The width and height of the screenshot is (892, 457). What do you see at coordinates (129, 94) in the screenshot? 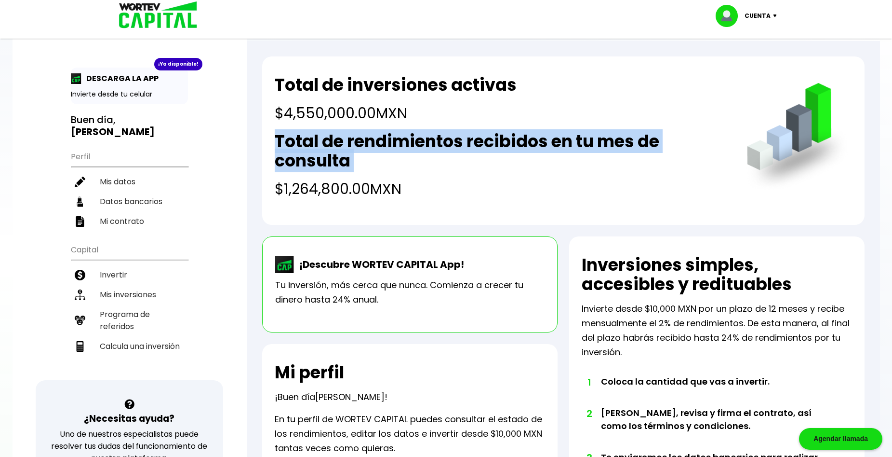
I see `p: Invierte desde tu celular` at bounding box center [129, 94].